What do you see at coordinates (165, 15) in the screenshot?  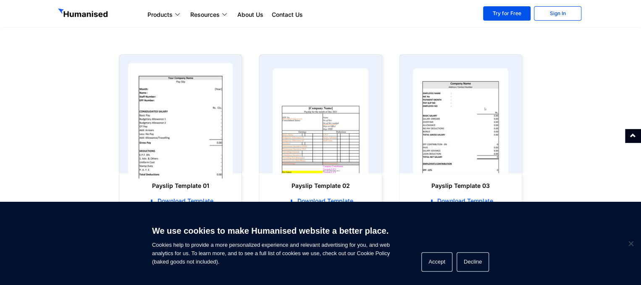 I see `a: Products` at bounding box center [165, 15].